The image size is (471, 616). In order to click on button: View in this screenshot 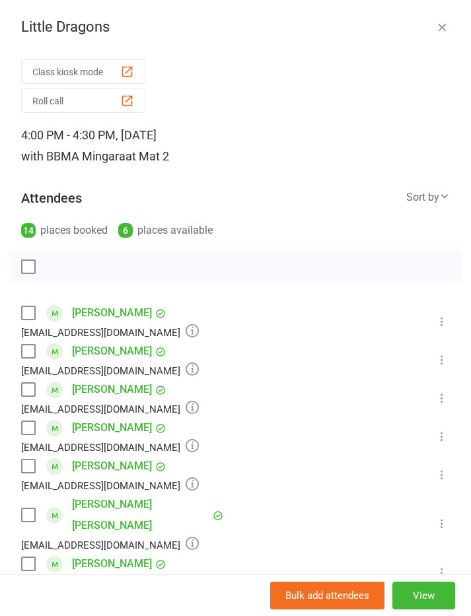, I will do `click(424, 596)`.